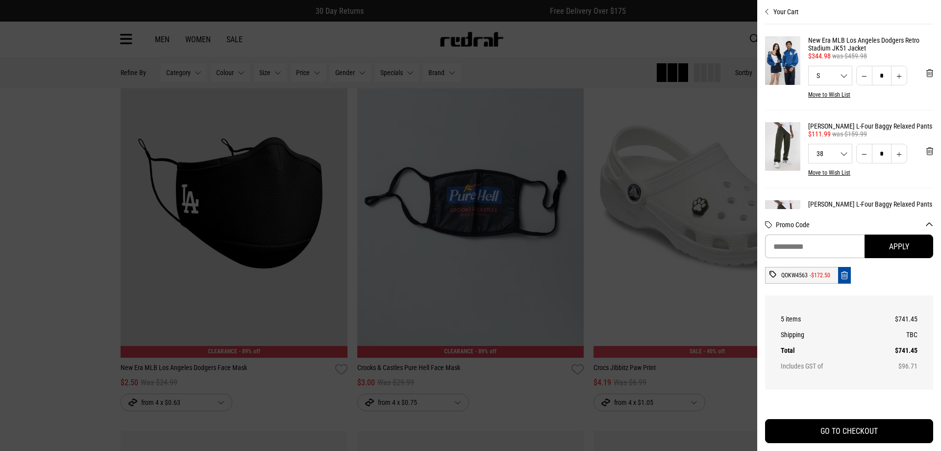  I want to click on span: was $459.98, so click(850, 56).